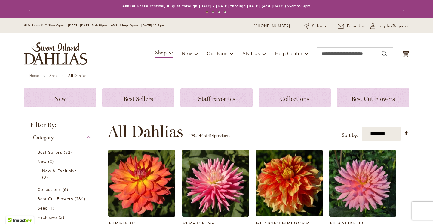  Describe the element at coordinates (81, 199) in the screenshot. I see `span: 284` at that location.